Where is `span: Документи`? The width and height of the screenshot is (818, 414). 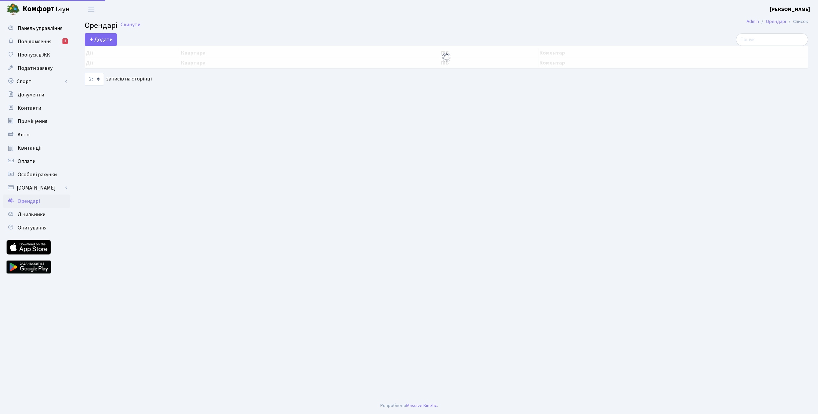 span: Документи is located at coordinates (31, 95).